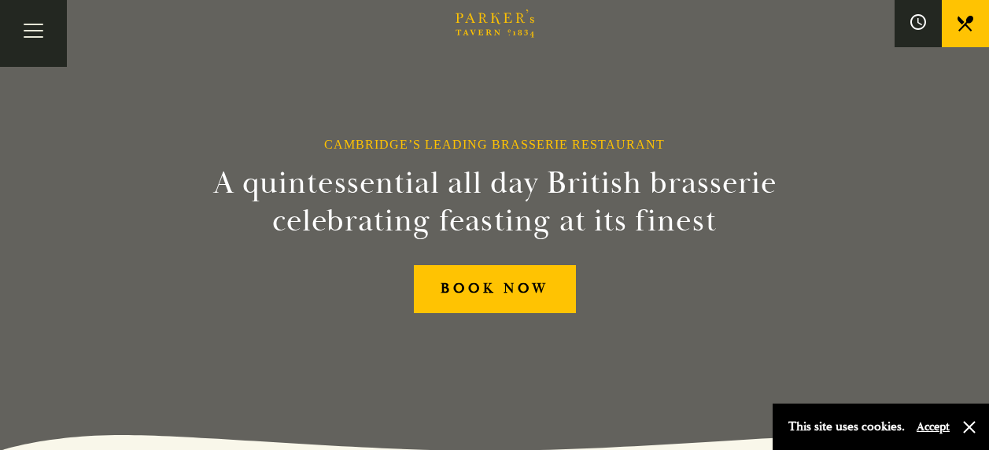 The width and height of the screenshot is (989, 450). I want to click on h1: Cambridge’s Leading Brasserie Restaurant, so click(494, 144).